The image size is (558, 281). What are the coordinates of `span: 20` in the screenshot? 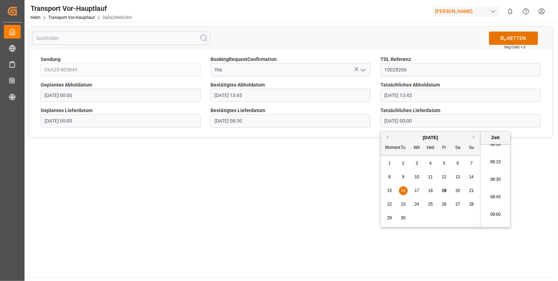 It's located at (458, 191).